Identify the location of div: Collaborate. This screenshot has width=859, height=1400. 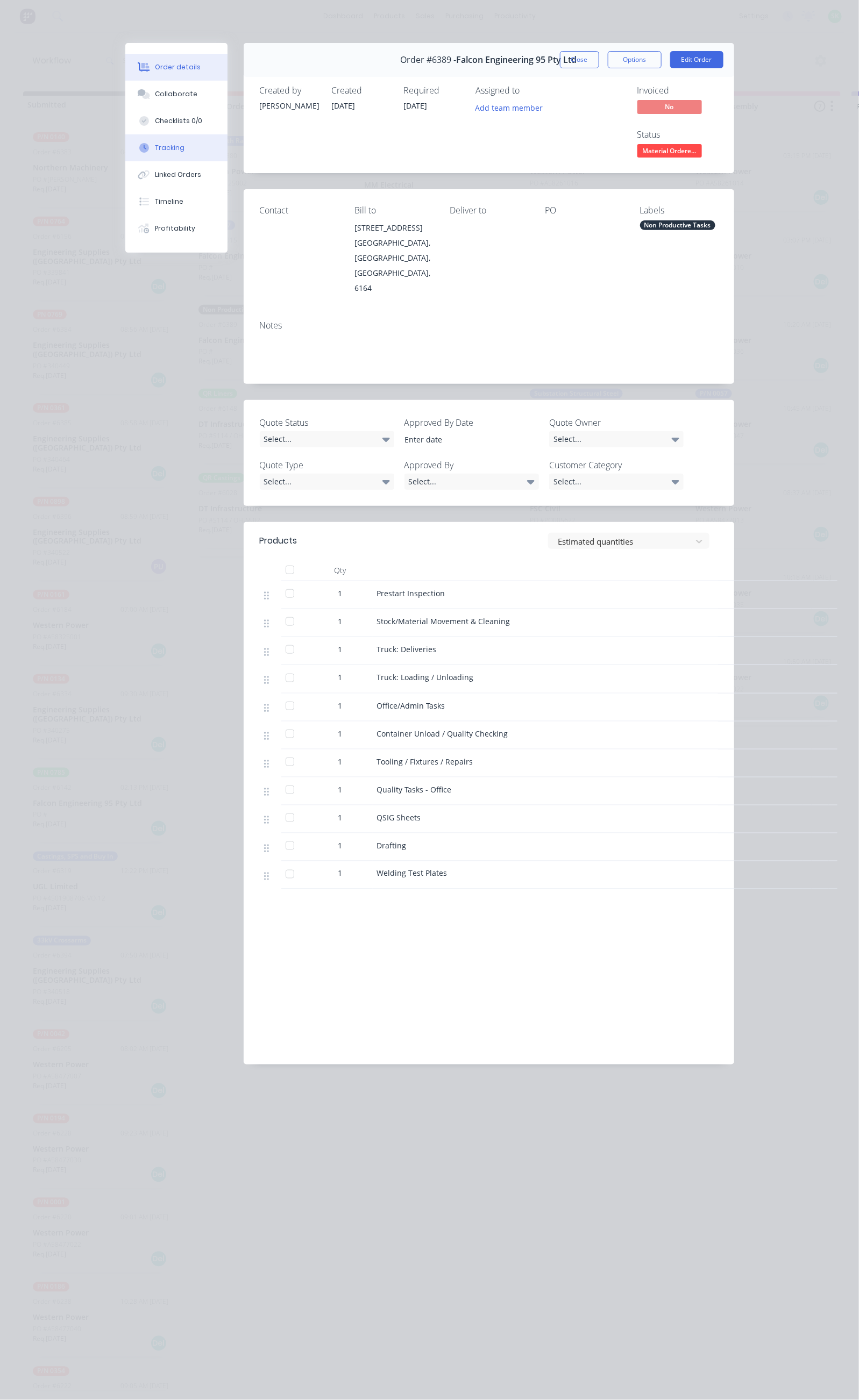
(175, 94).